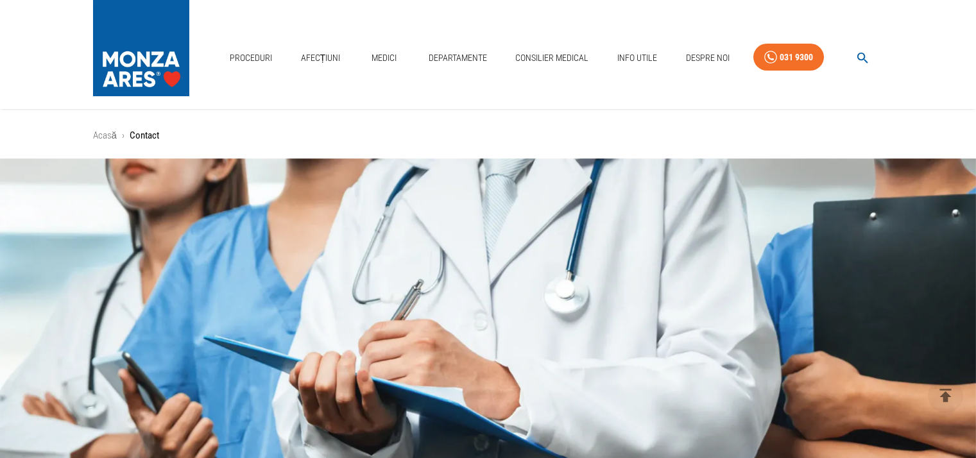  Describe the element at coordinates (251, 58) in the screenshot. I see `a: Proceduri` at that location.